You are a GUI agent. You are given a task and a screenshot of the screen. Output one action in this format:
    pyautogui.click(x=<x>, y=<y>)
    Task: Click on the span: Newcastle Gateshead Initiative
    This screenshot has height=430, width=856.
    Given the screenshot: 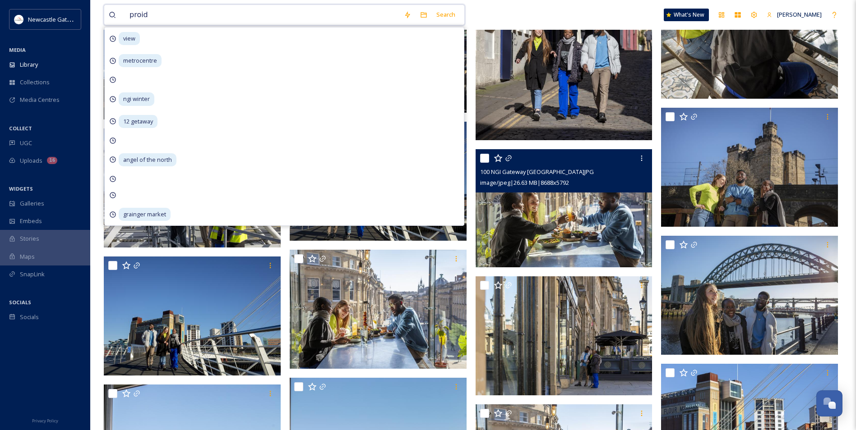 What is the action you would take?
    pyautogui.click(x=69, y=19)
    